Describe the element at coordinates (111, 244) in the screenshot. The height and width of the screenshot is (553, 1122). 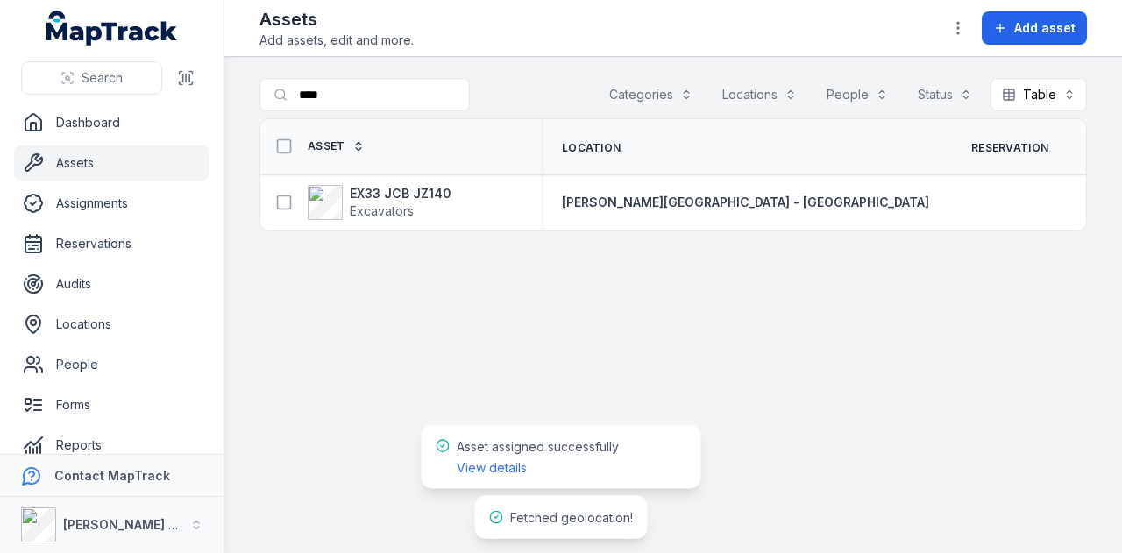
I see `a: Reservations` at that location.